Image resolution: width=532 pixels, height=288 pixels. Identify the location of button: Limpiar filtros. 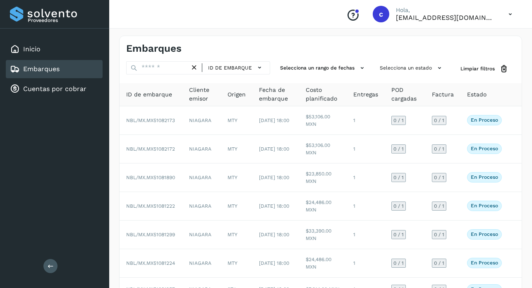
(484, 69).